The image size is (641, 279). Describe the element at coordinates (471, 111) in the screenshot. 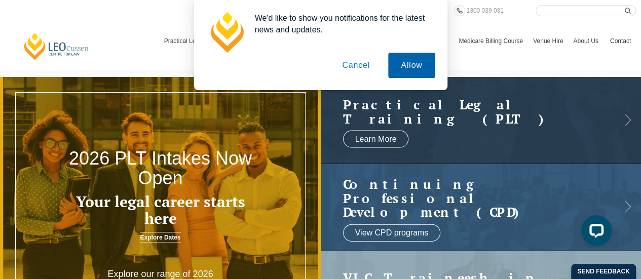

I see `h2: Practical Legal Training (PLT)` at that location.